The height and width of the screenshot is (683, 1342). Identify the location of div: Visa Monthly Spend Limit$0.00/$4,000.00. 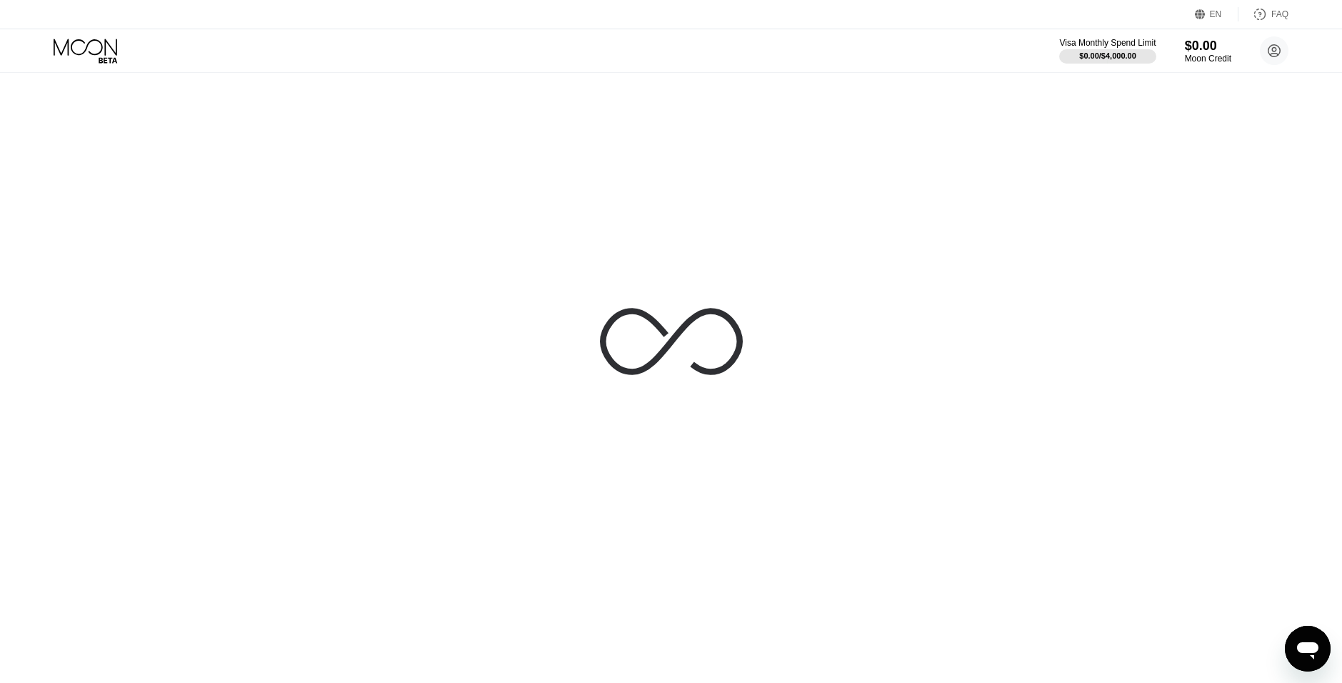
(1107, 51).